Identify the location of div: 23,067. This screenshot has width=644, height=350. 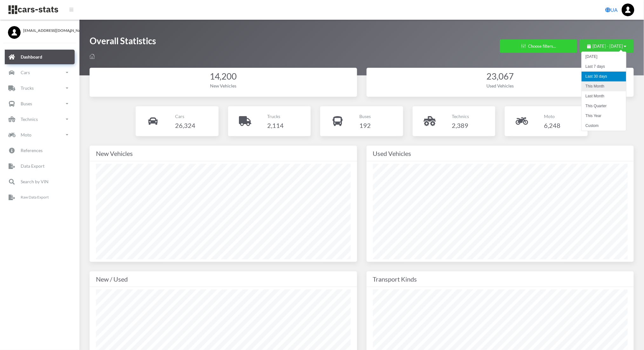
(500, 76).